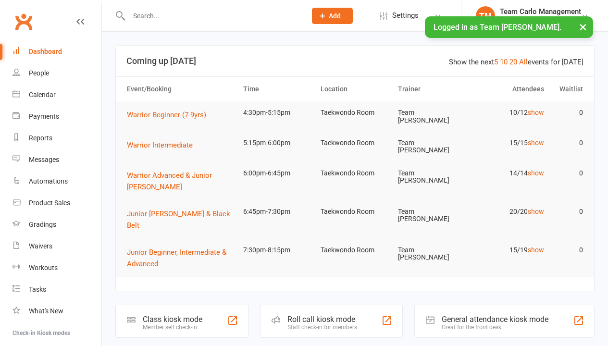 The height and width of the screenshot is (346, 608). What do you see at coordinates (166, 115) in the screenshot?
I see `span: Warrior Beginner (7-9yrs)` at bounding box center [166, 115].